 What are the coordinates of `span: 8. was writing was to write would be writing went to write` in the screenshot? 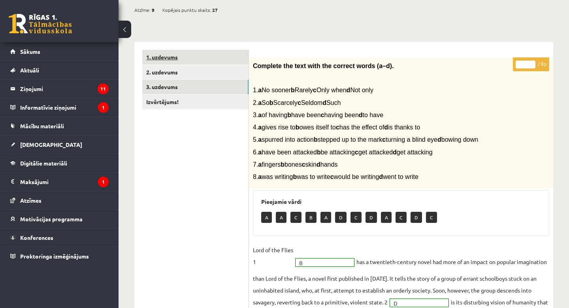 It's located at (336, 176).